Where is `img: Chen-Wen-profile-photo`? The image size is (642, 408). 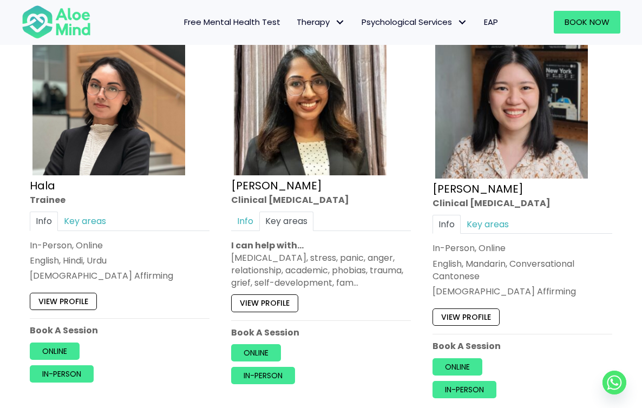
img: Chen-Wen-profile-photo is located at coordinates (511, 101).